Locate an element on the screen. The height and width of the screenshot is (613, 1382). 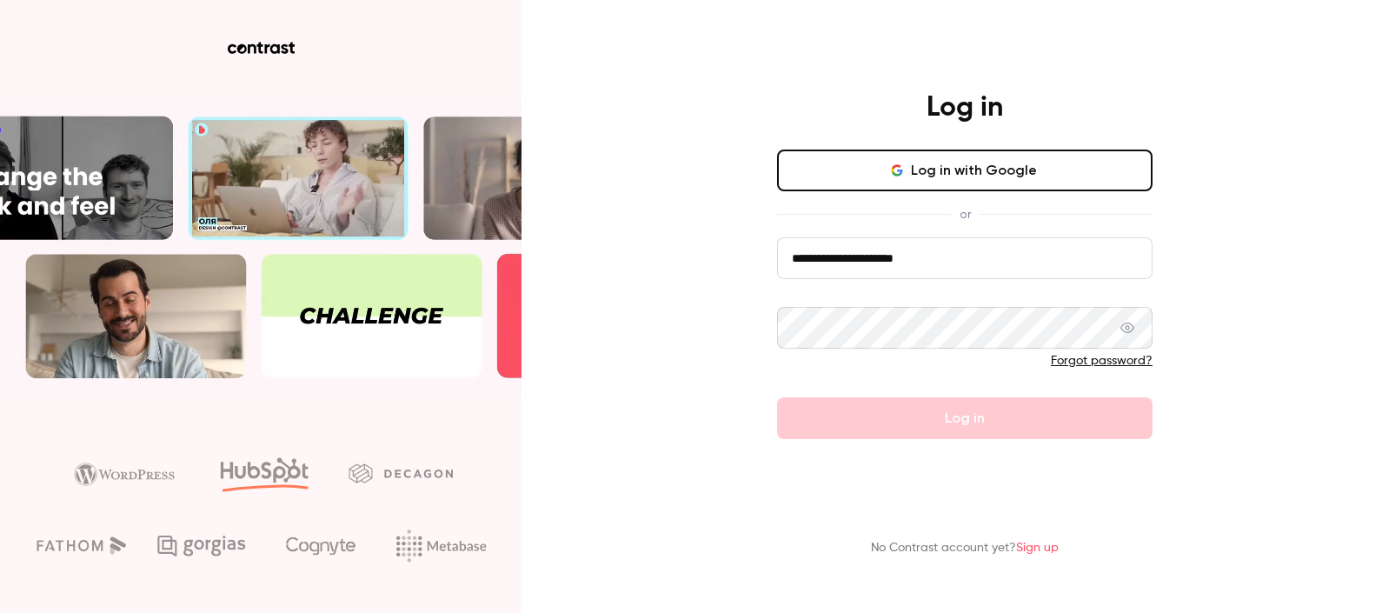
a: Sign up is located at coordinates (1037, 547).